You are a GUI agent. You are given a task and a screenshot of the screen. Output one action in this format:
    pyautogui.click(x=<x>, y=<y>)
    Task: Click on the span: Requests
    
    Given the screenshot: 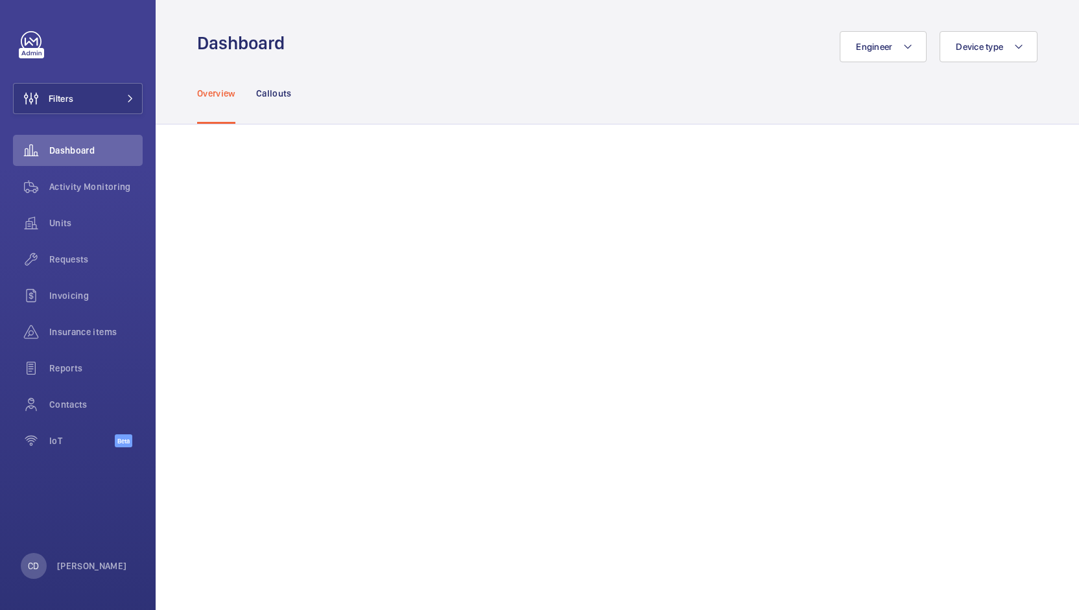 What is the action you would take?
    pyautogui.click(x=96, y=259)
    